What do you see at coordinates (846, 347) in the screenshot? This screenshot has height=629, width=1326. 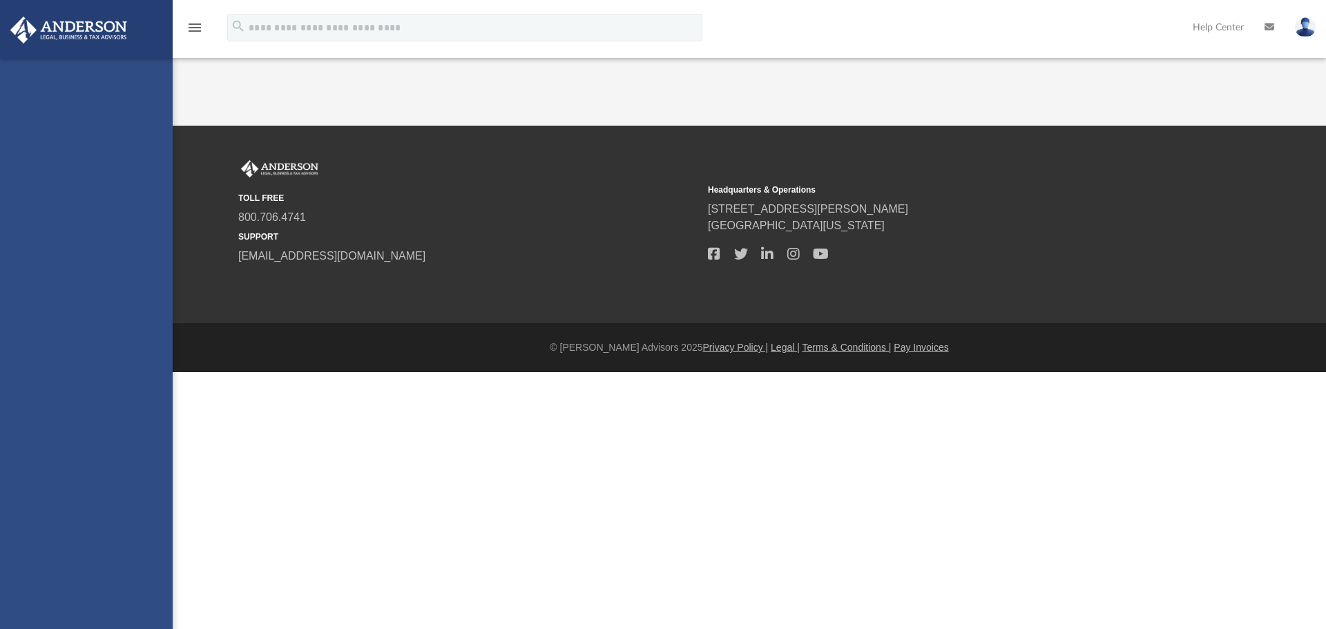 I see `a: Terms & Conditions |` at bounding box center [846, 347].